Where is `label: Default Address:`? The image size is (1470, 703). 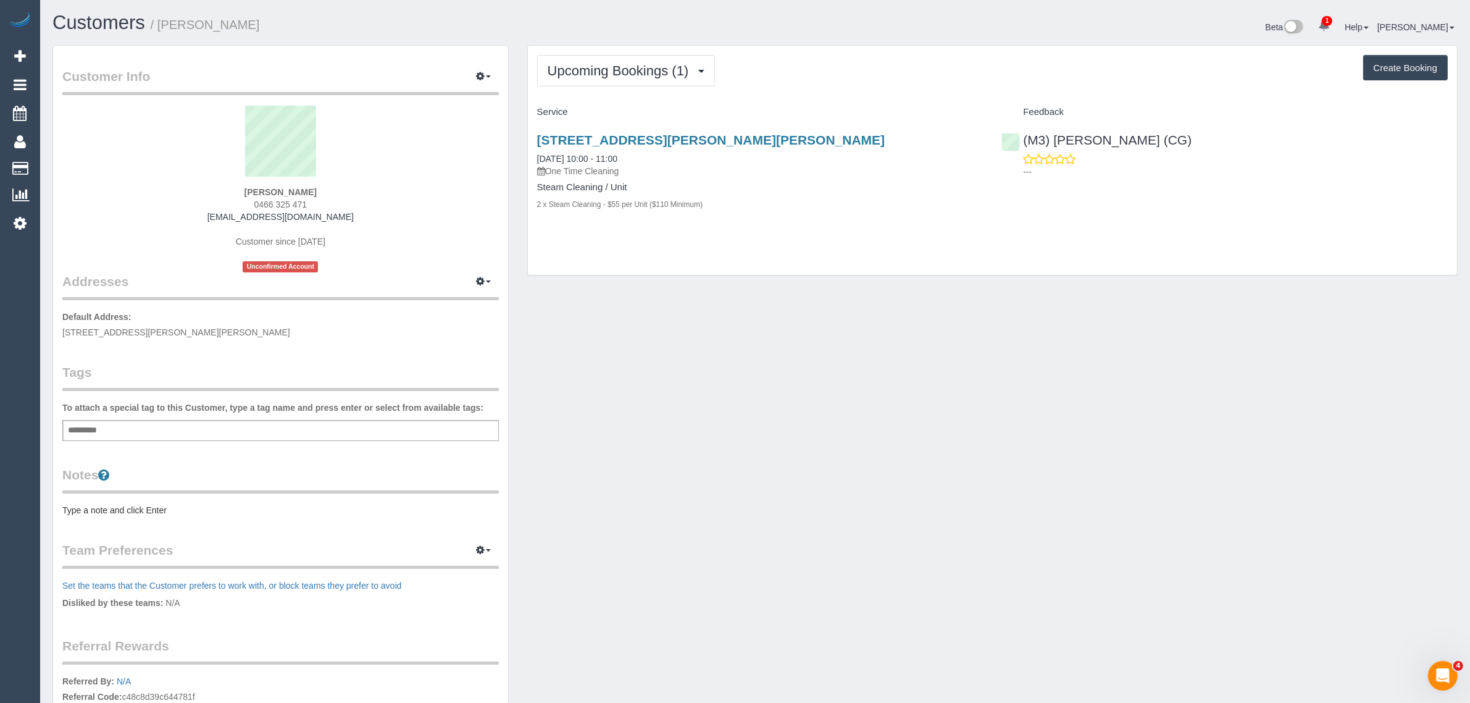 label: Default Address: is located at coordinates (97, 317).